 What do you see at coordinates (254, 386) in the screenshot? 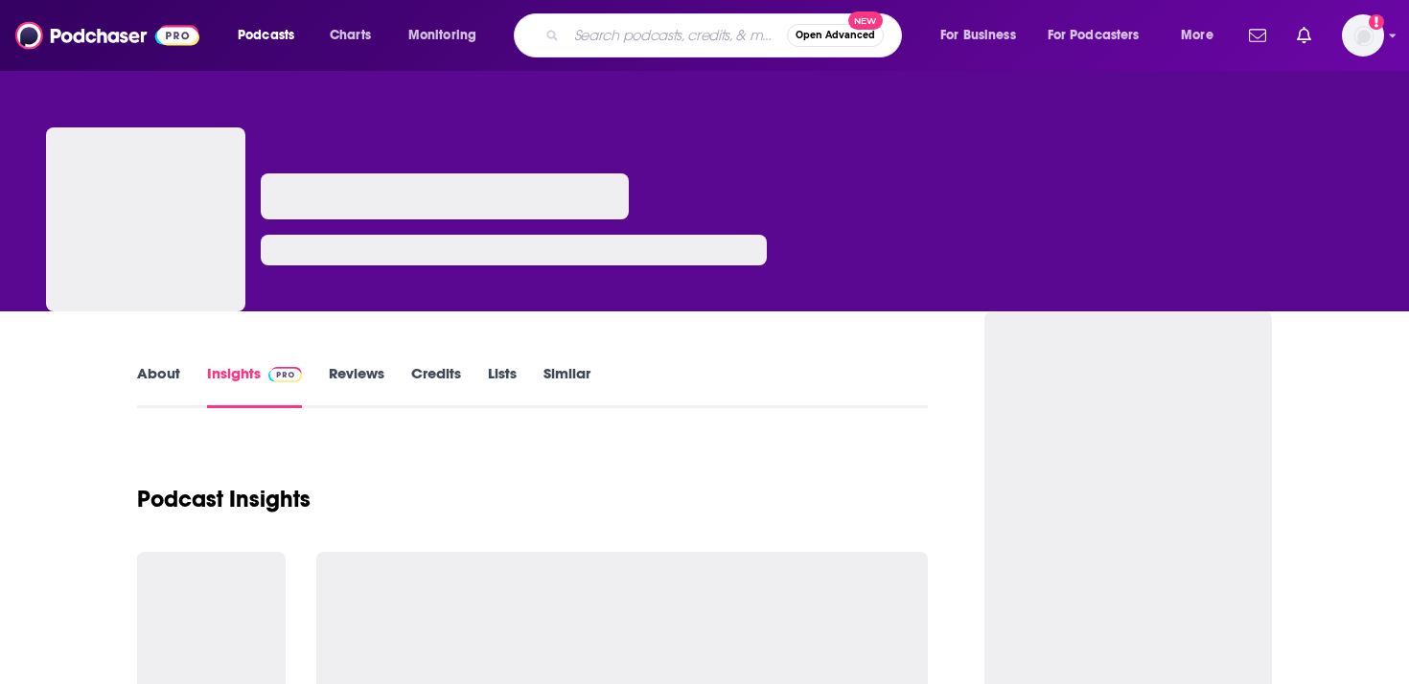
I see `a: InsightsPodchaser Pro` at bounding box center [254, 386].